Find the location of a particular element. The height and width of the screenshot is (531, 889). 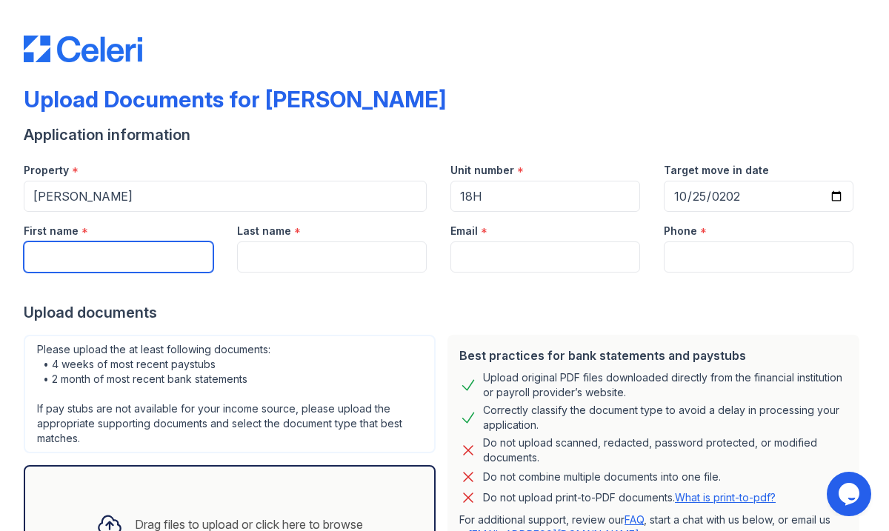

label: Last name is located at coordinates (264, 231).